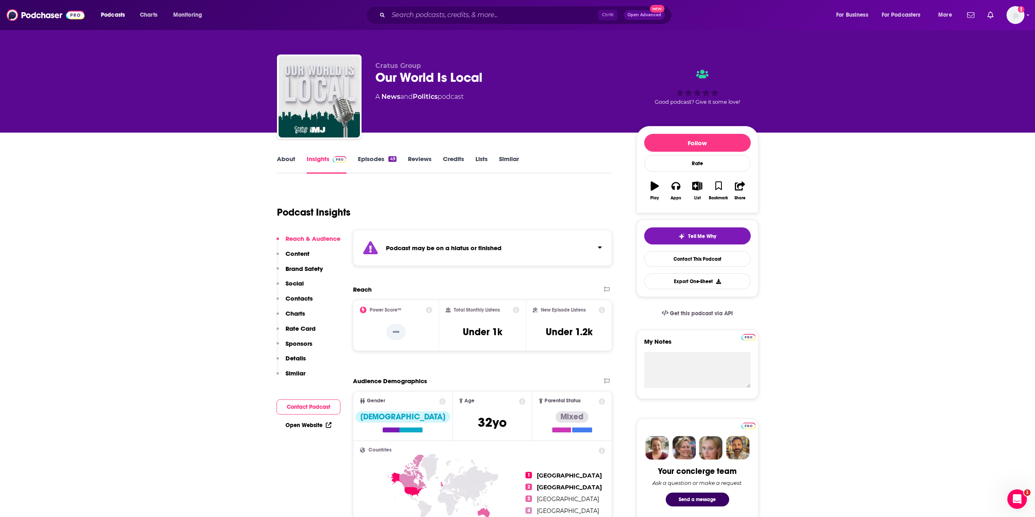 This screenshot has height=517, width=1035. I want to click on span: Cratus Group, so click(398, 65).